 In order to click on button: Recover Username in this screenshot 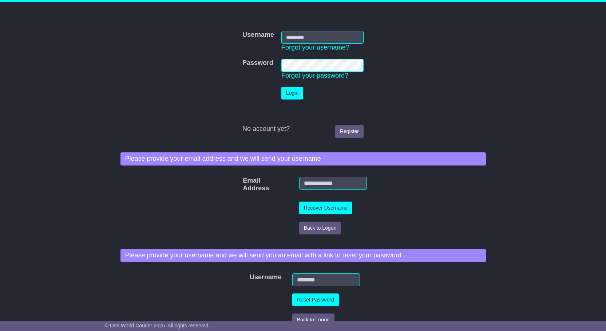, I will do `click(326, 208)`.